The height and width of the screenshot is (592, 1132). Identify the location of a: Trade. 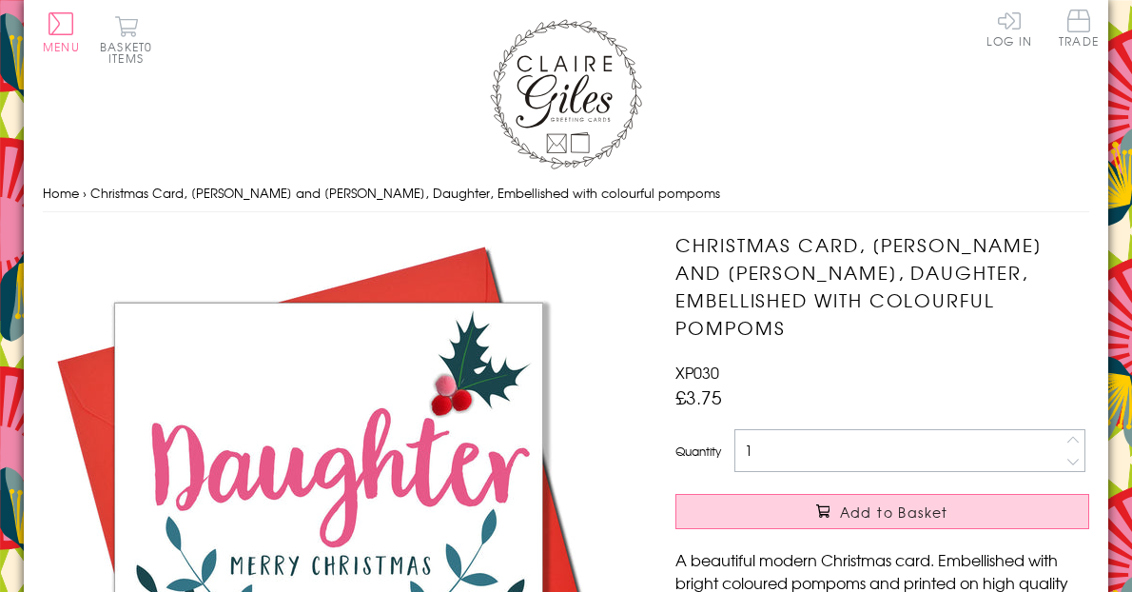
(1079, 29).